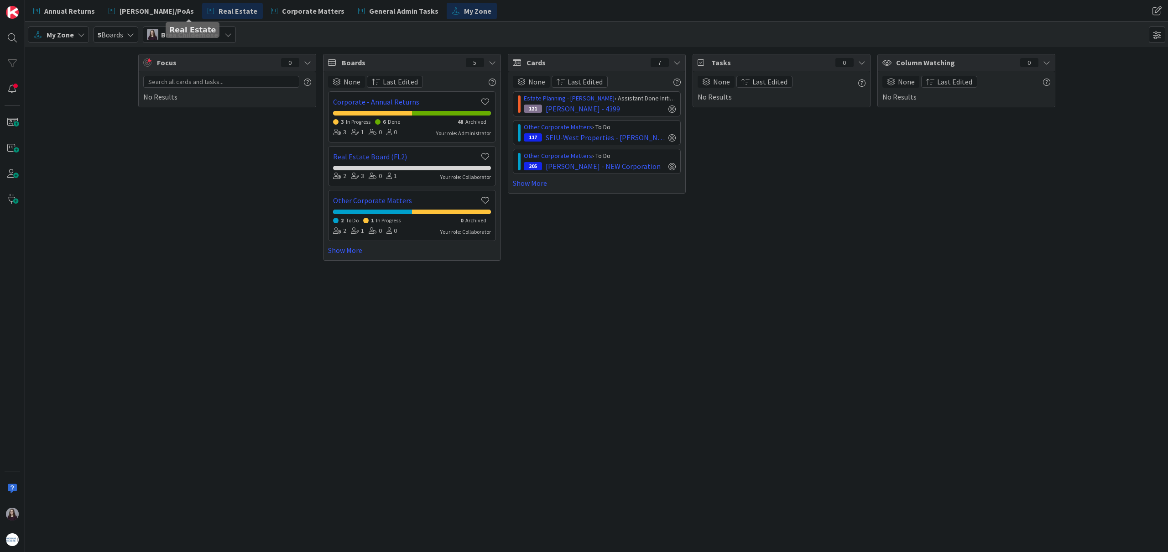 This screenshot has width=1168, height=552. What do you see at coordinates (956, 63) in the screenshot?
I see `span: Column Watching` at bounding box center [956, 63].